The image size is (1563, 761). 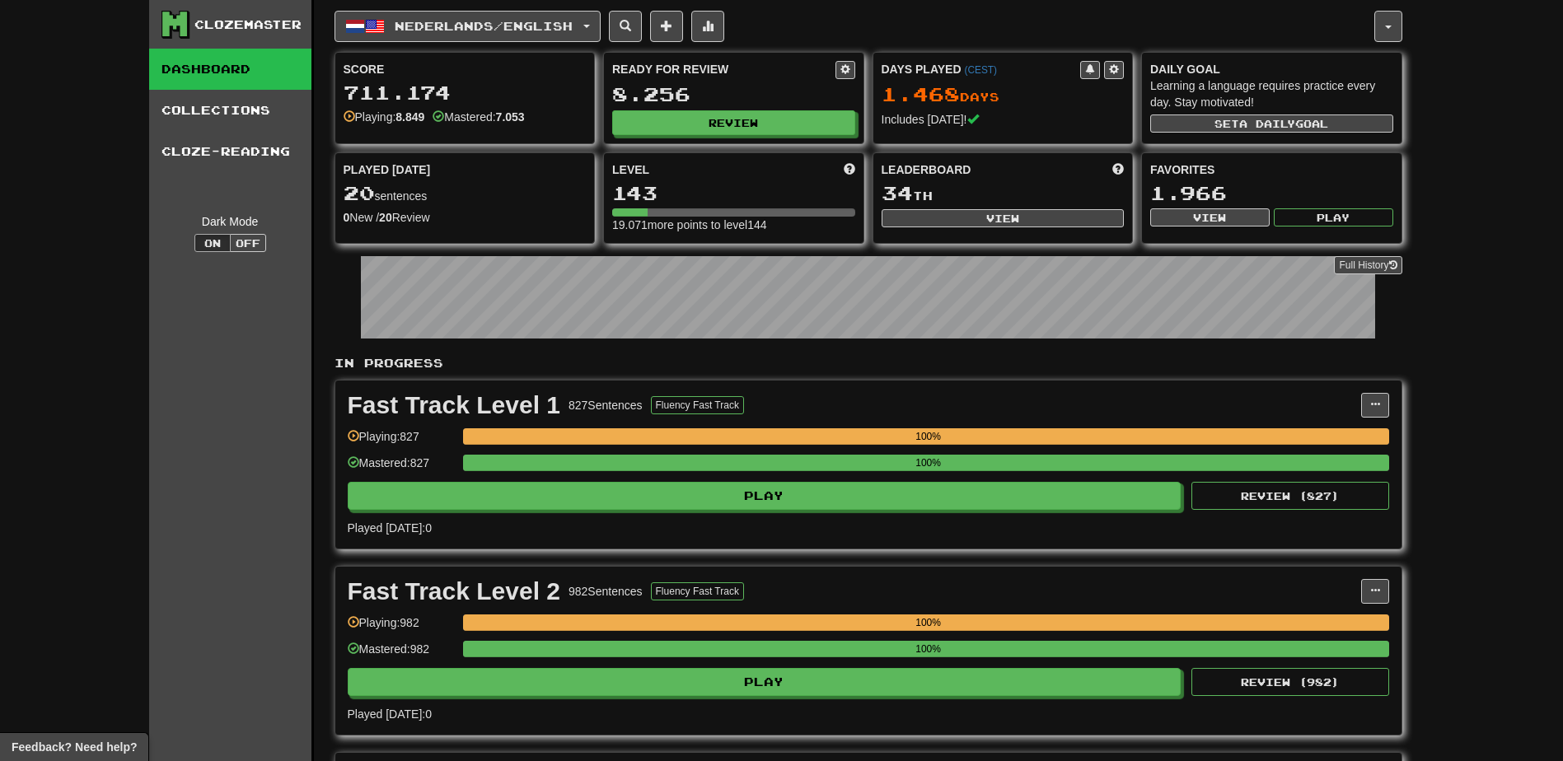 I want to click on button: Off, so click(x=248, y=243).